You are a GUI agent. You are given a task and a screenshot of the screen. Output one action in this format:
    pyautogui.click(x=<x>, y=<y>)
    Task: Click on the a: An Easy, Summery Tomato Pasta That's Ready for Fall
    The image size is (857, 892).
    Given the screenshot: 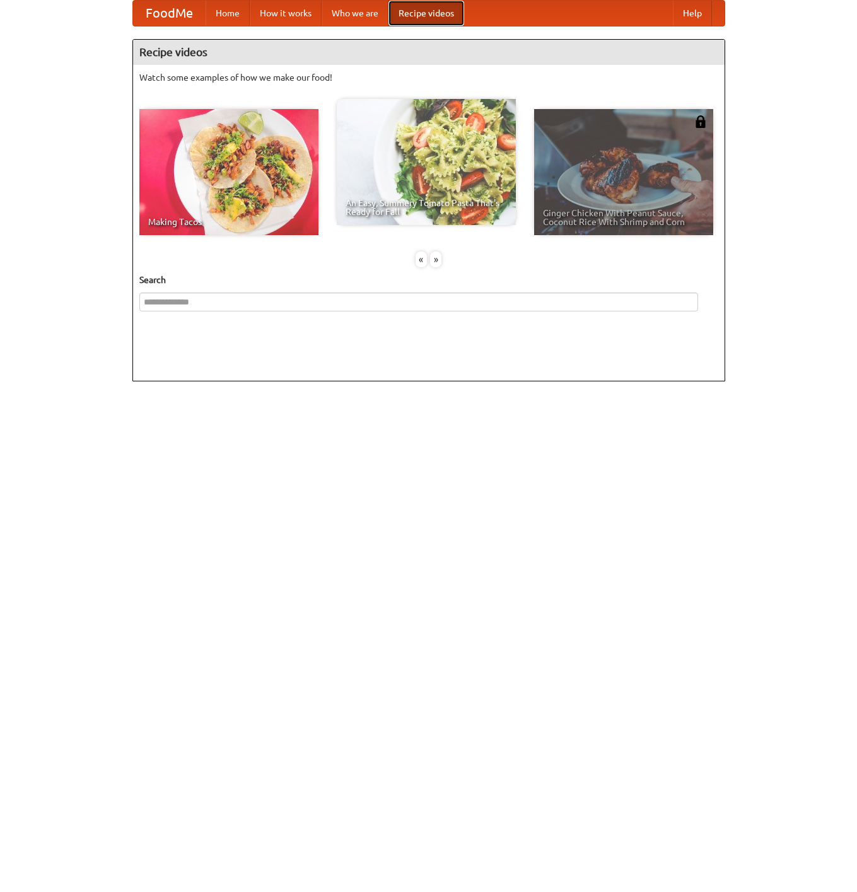 What is the action you would take?
    pyautogui.click(x=426, y=162)
    